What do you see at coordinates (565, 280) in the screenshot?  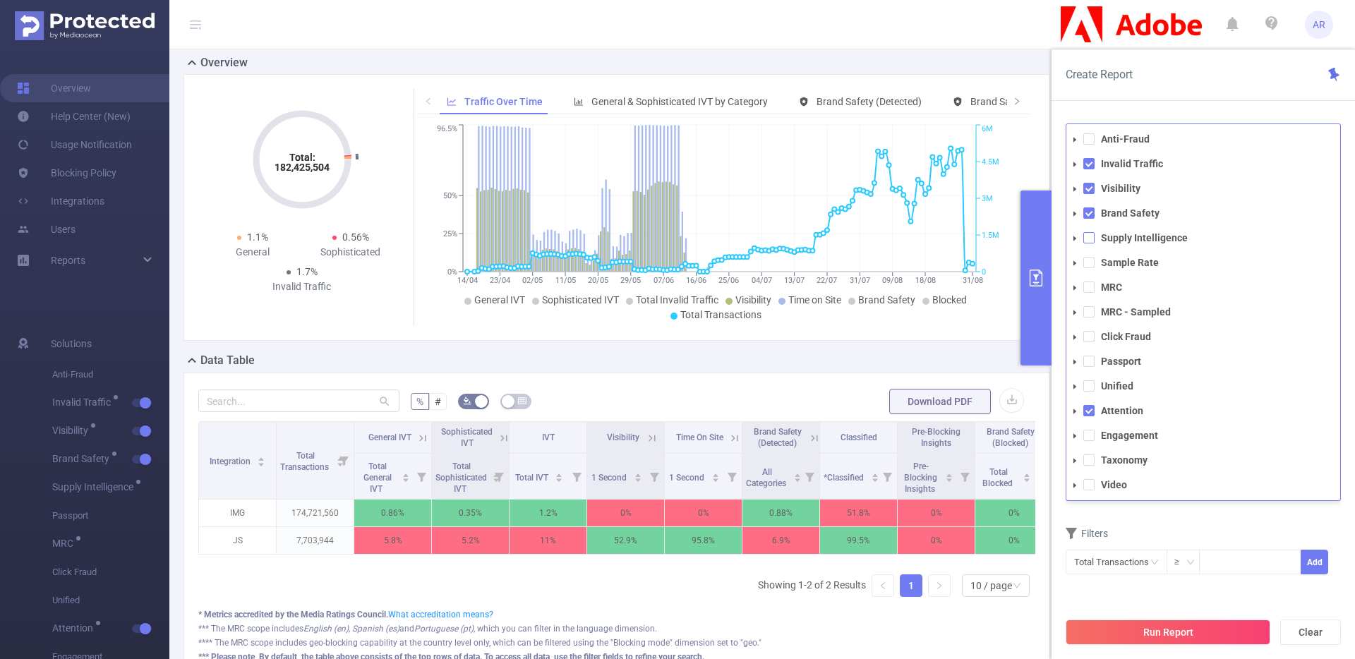 I see `tspan: 11/05` at bounding box center [565, 280].